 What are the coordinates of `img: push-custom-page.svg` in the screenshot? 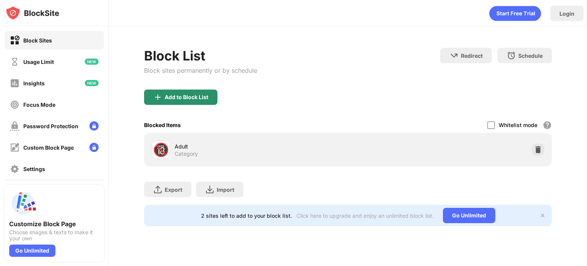 It's located at (23, 203).